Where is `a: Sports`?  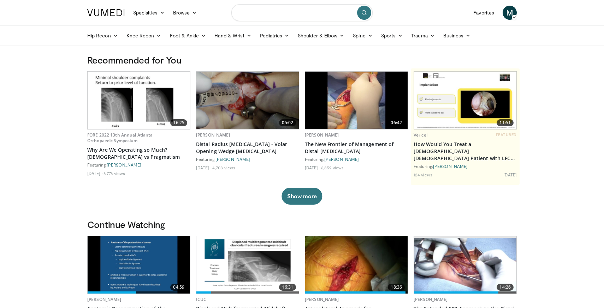 a: Sports is located at coordinates (392, 36).